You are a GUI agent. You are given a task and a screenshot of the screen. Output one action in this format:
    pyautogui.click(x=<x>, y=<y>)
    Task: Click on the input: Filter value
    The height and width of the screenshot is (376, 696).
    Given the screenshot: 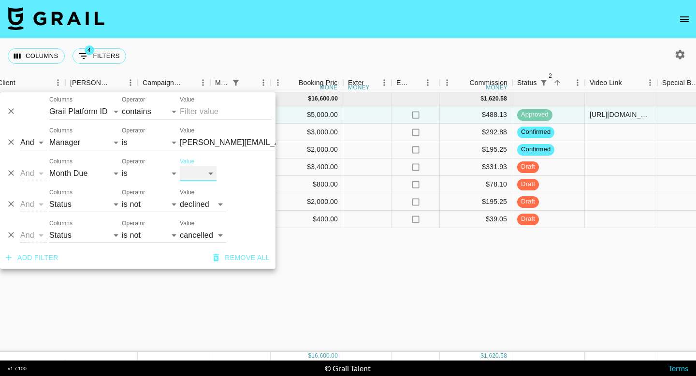 What is the action you would take?
    pyautogui.click(x=226, y=112)
    